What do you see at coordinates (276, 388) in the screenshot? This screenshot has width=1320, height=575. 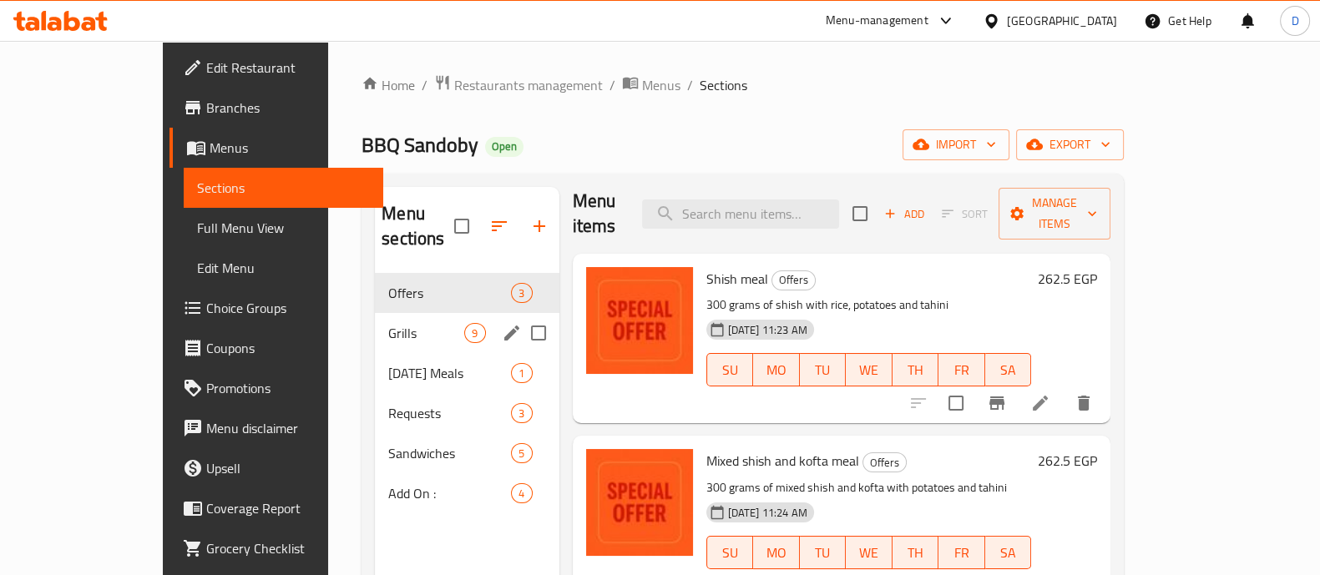 I see `a: Promotions` at bounding box center [276, 388].